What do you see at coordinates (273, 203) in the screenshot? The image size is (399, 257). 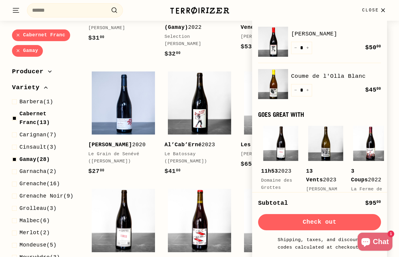 I see `div: Subtotal` at bounding box center [273, 203].